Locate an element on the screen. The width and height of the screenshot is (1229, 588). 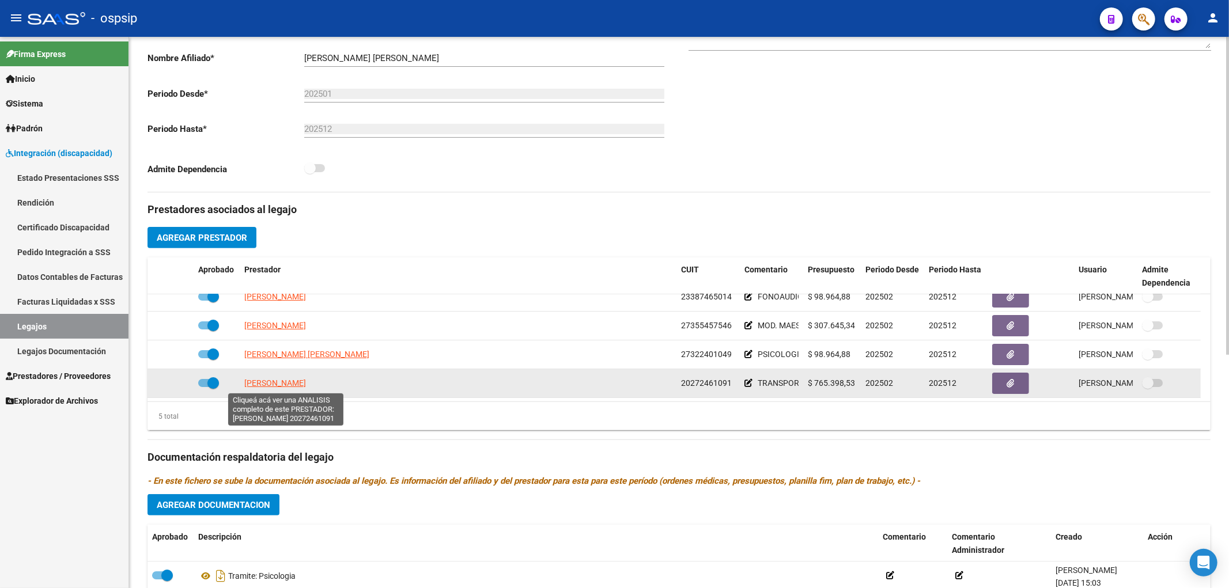
datatable-header-cell: CUIT is located at coordinates (708, 277).